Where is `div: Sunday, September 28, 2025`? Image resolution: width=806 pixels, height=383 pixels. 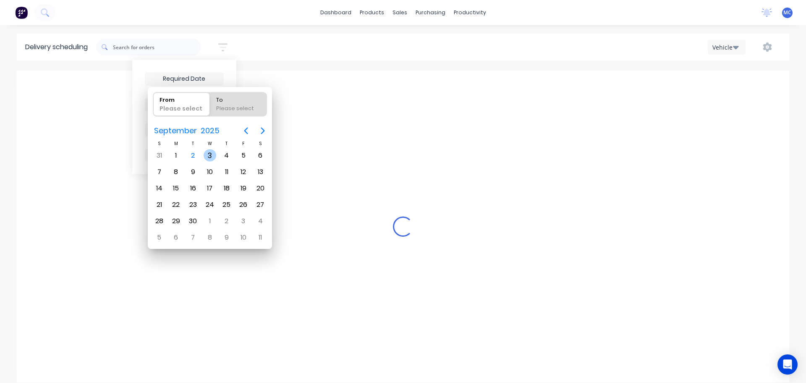
div: Sunday, September 28, 2025 is located at coordinates (159, 221).